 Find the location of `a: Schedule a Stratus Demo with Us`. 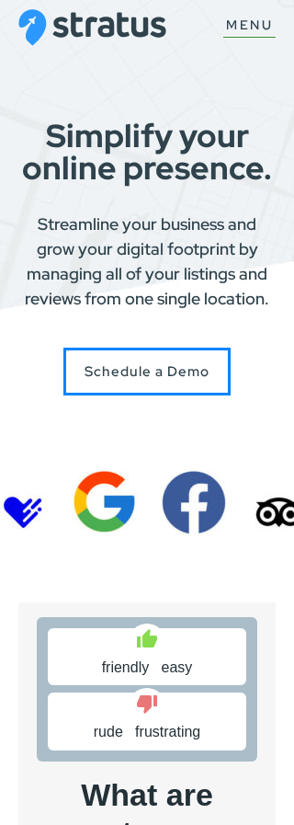

a: Schedule a Stratus Demo with Us is located at coordinates (147, 372).